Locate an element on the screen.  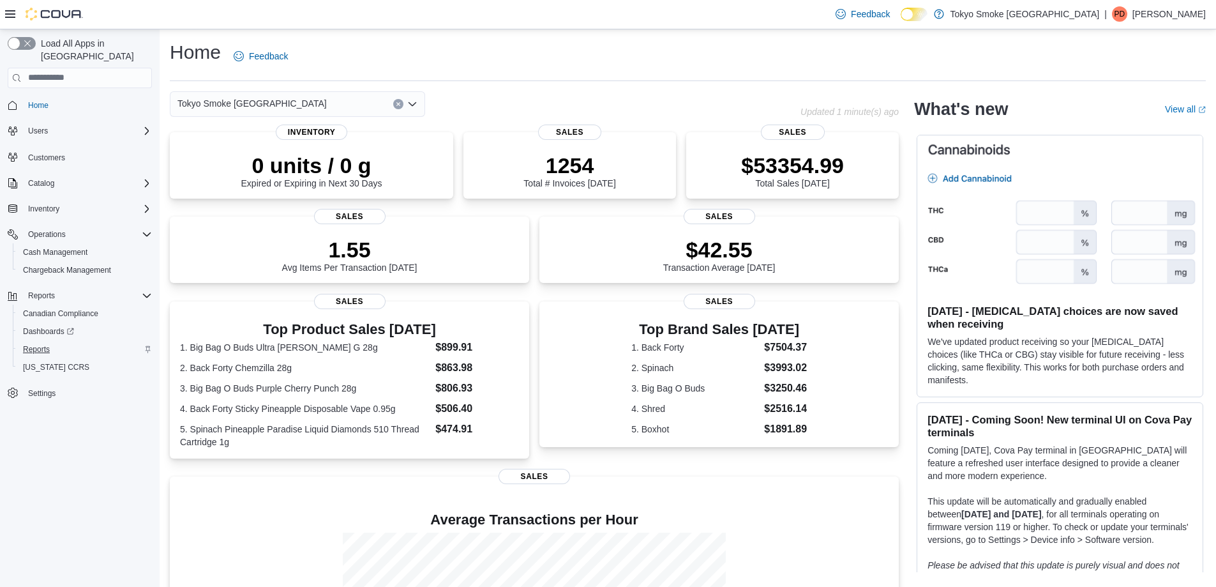
dt: 2. Spinach is located at coordinates (695, 368).